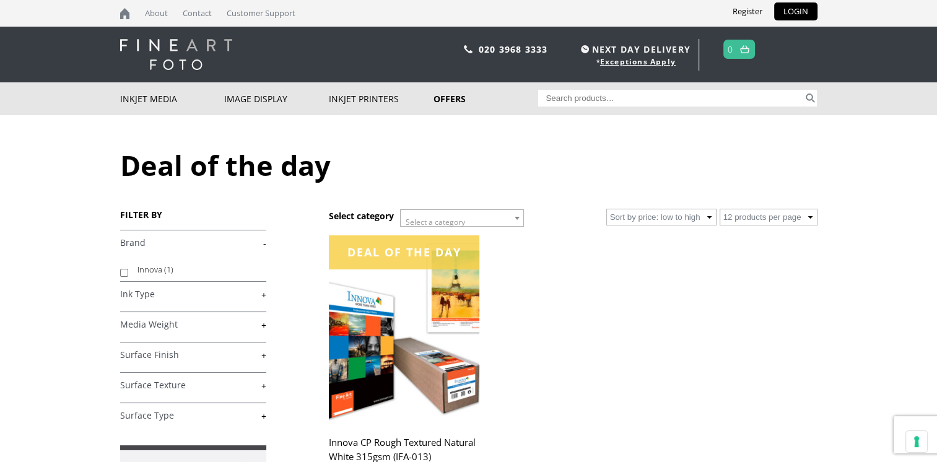 This screenshot has height=462, width=937. Describe the element at coordinates (381, 98) in the screenshot. I see `a: Inkjet Printers` at that location.